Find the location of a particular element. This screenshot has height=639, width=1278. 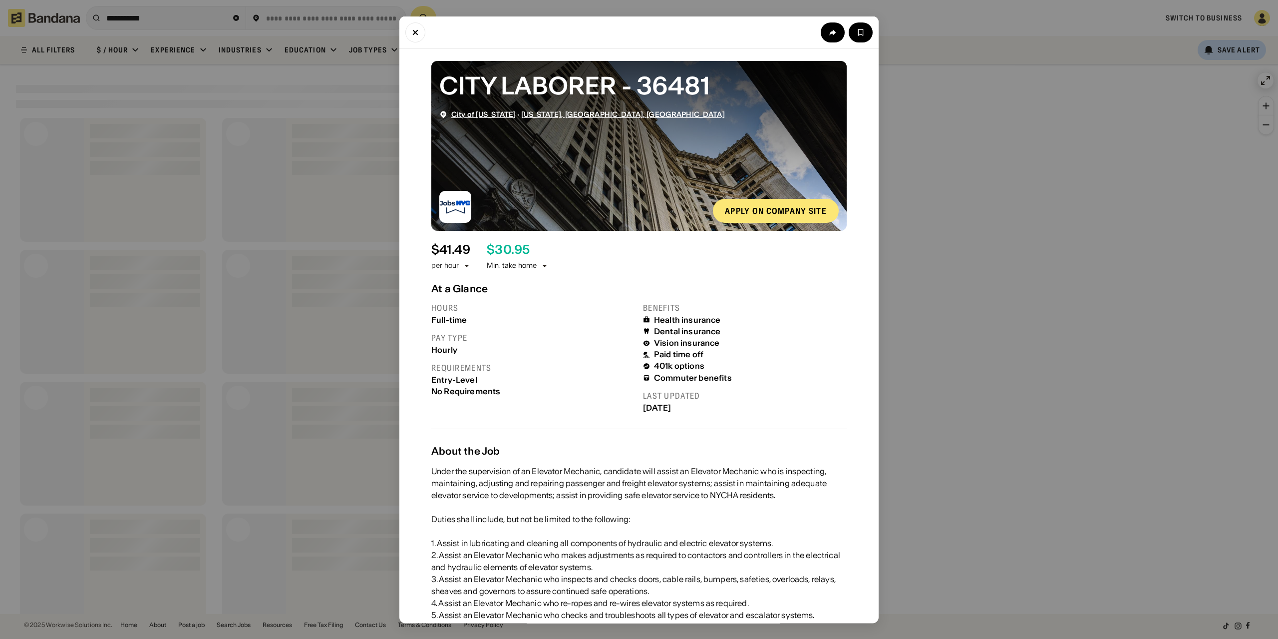

div: 401k options is located at coordinates (679, 366).